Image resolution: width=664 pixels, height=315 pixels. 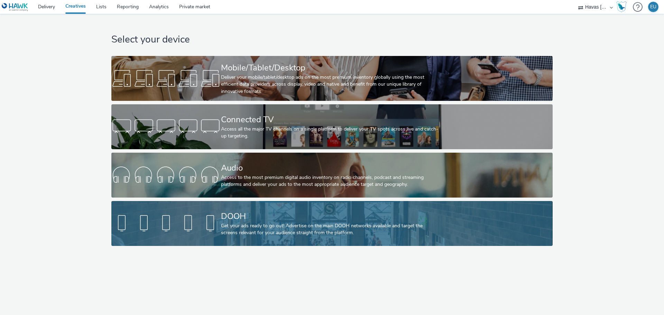 I want to click on a: Connected TVAccess all the major TV channels on a single platform to deliver your TV spots across..., so click(x=332, y=127).